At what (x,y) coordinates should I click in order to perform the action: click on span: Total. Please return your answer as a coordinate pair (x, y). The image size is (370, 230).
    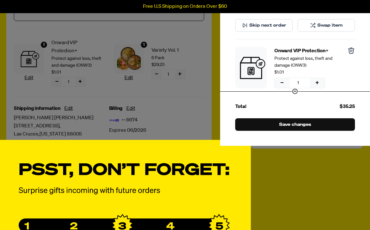
    Looking at the image, I should click on (240, 107).